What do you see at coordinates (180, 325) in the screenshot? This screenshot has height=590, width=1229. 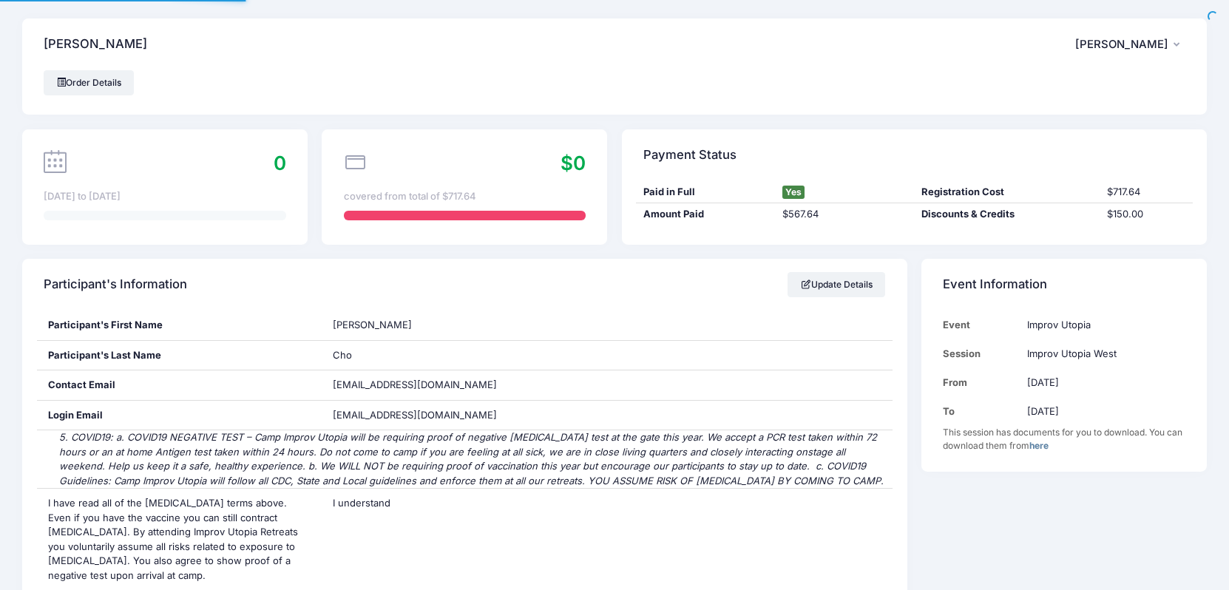 I see `div: Participant's First Name` at bounding box center [180, 325].